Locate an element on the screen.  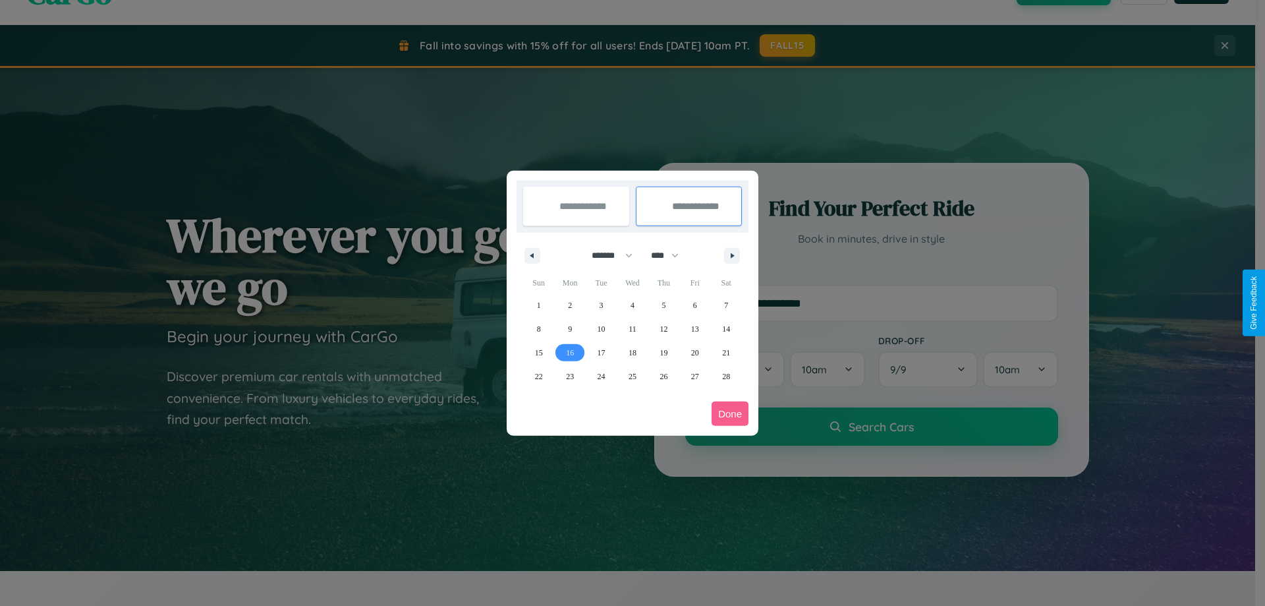
button: 9 is located at coordinates (569, 329).